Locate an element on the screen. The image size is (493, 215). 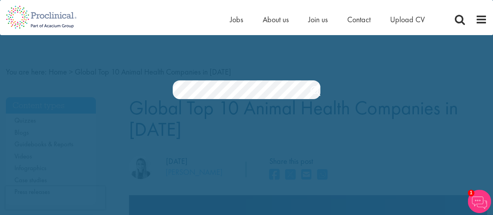
a: Job search submit button is located at coordinates (315, 92).